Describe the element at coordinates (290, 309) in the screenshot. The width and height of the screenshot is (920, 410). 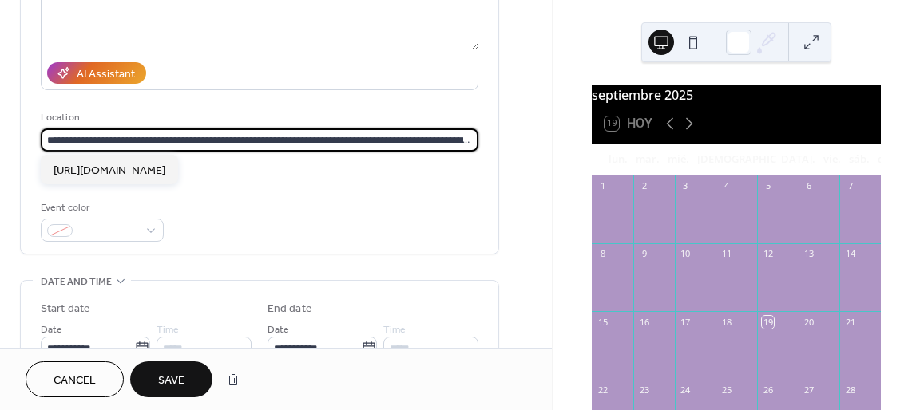
I see `div: End date` at that location.